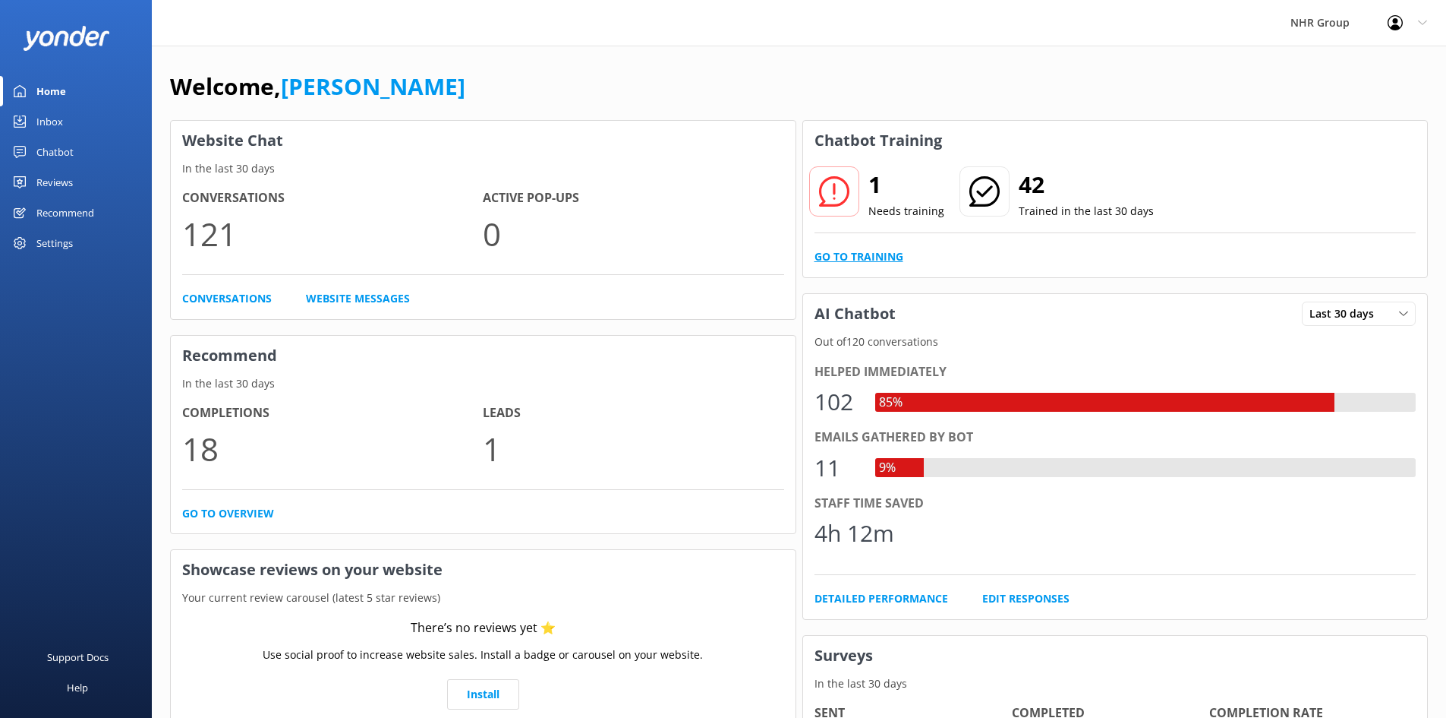 The image size is (1446, 718). I want to click on h3: Recommend, so click(483, 355).